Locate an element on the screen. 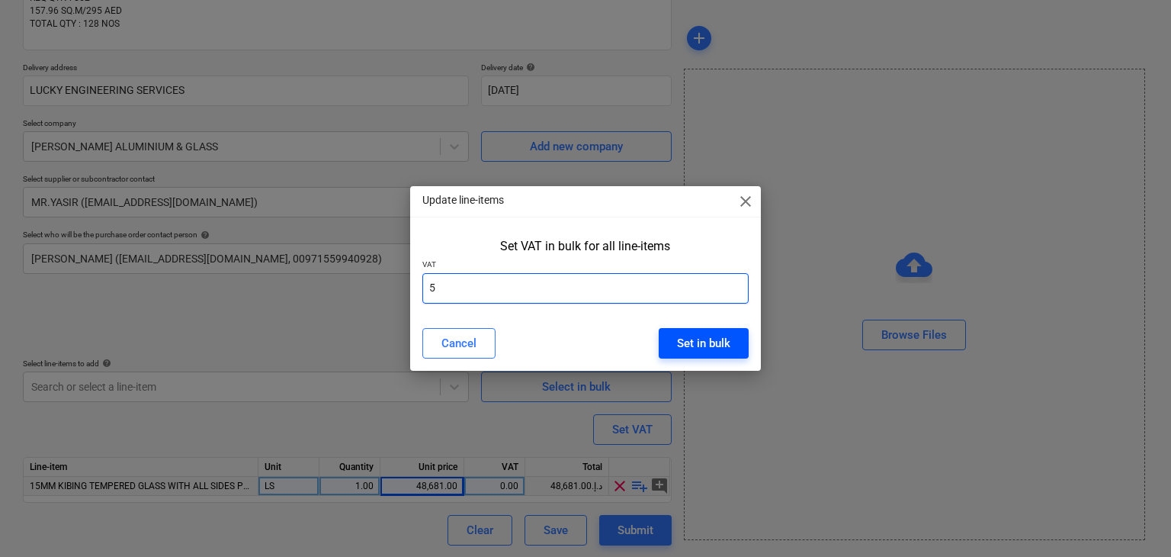 The width and height of the screenshot is (1171, 557). button: Cancel is located at coordinates (459, 343).